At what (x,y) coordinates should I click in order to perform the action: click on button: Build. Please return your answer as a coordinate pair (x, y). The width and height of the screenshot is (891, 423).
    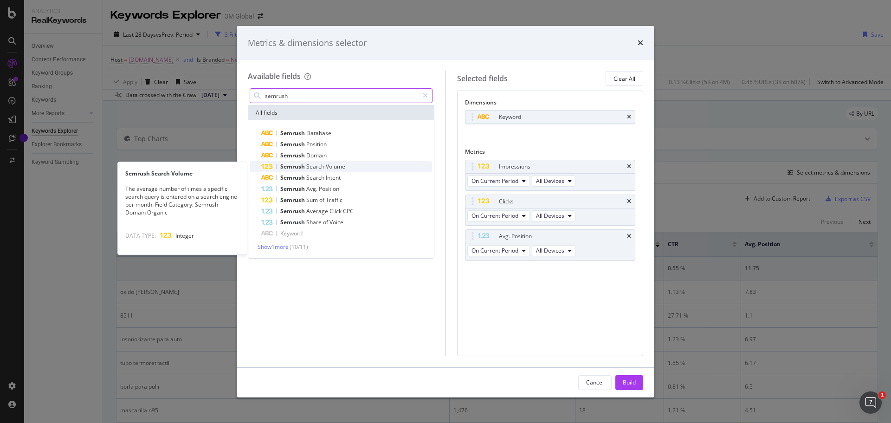
    Looking at the image, I should click on (629, 382).